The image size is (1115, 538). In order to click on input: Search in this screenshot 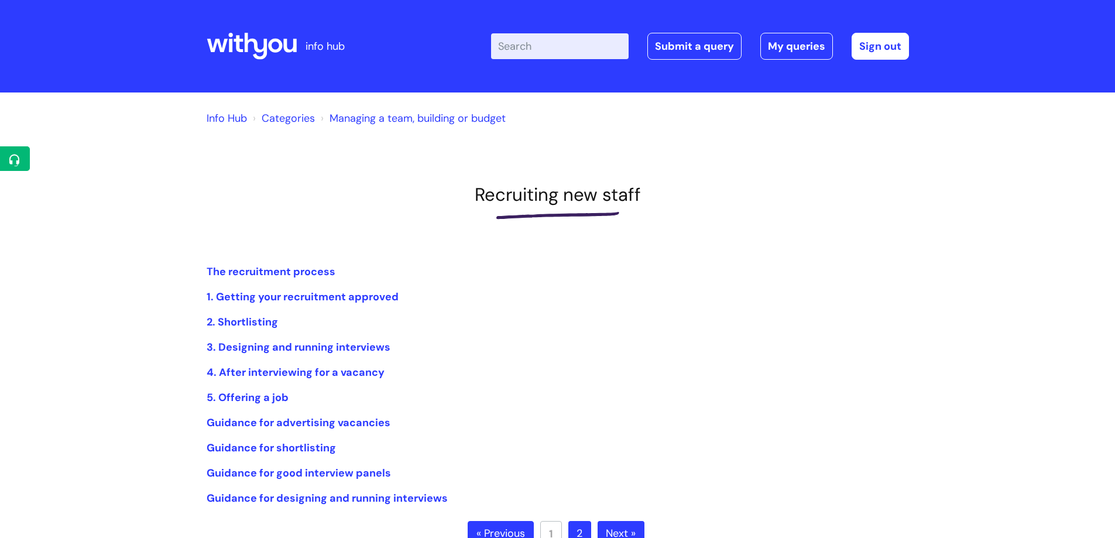, I will do `click(560, 46)`.